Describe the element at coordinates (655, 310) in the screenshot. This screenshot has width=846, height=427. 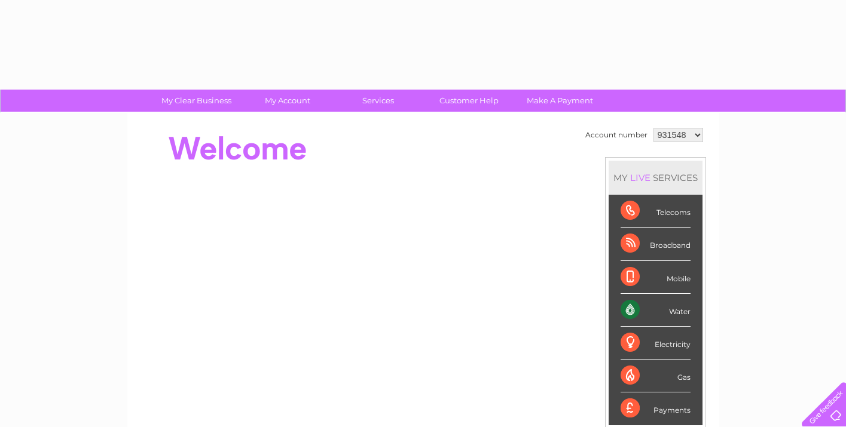
I see `div: Water` at that location.